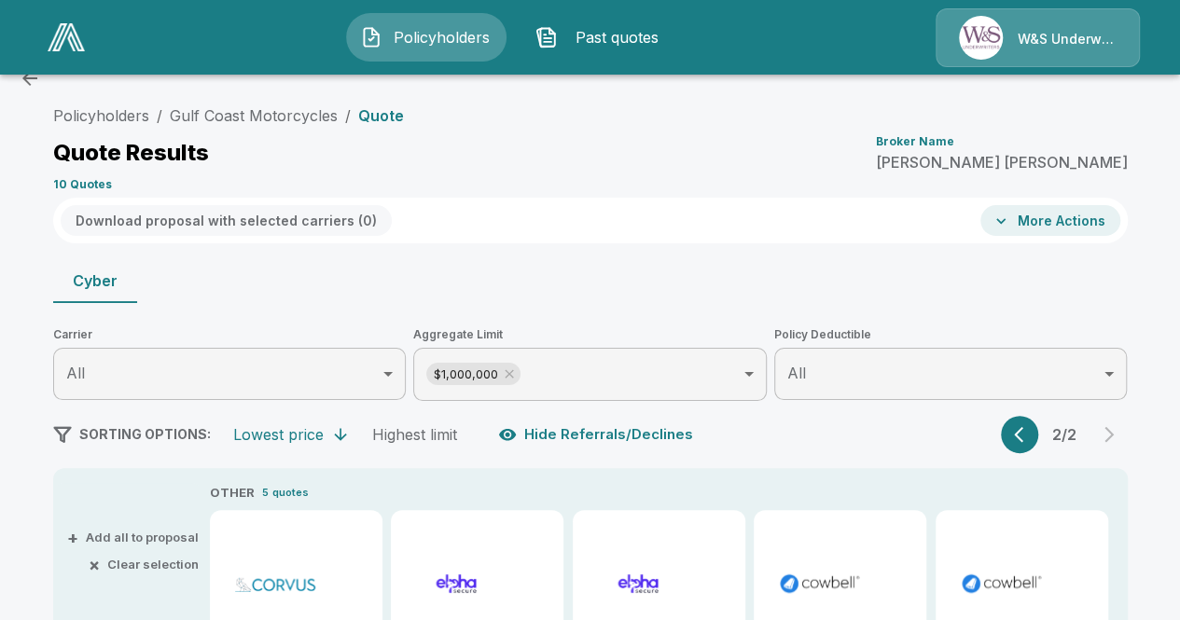 The width and height of the screenshot is (1180, 620). I want to click on div: $1,000,000, so click(473, 374).